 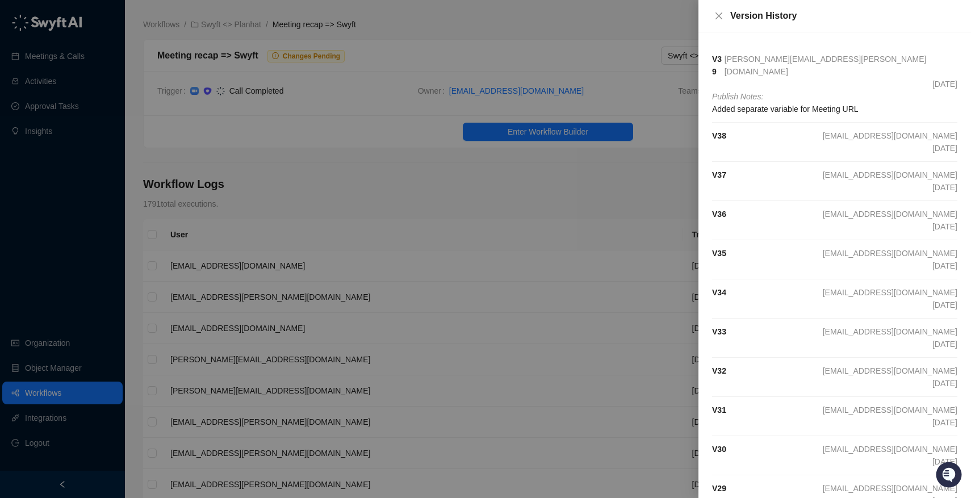 I want to click on strong: V 34, so click(x=719, y=292).